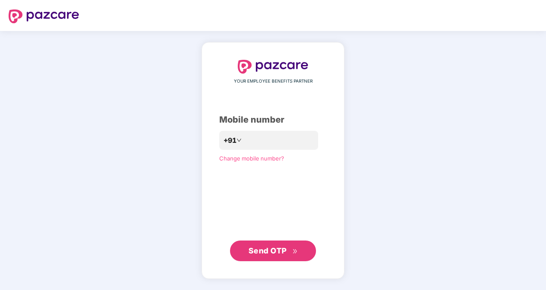 Image resolution: width=546 pixels, height=290 pixels. I want to click on span: down, so click(239, 140).